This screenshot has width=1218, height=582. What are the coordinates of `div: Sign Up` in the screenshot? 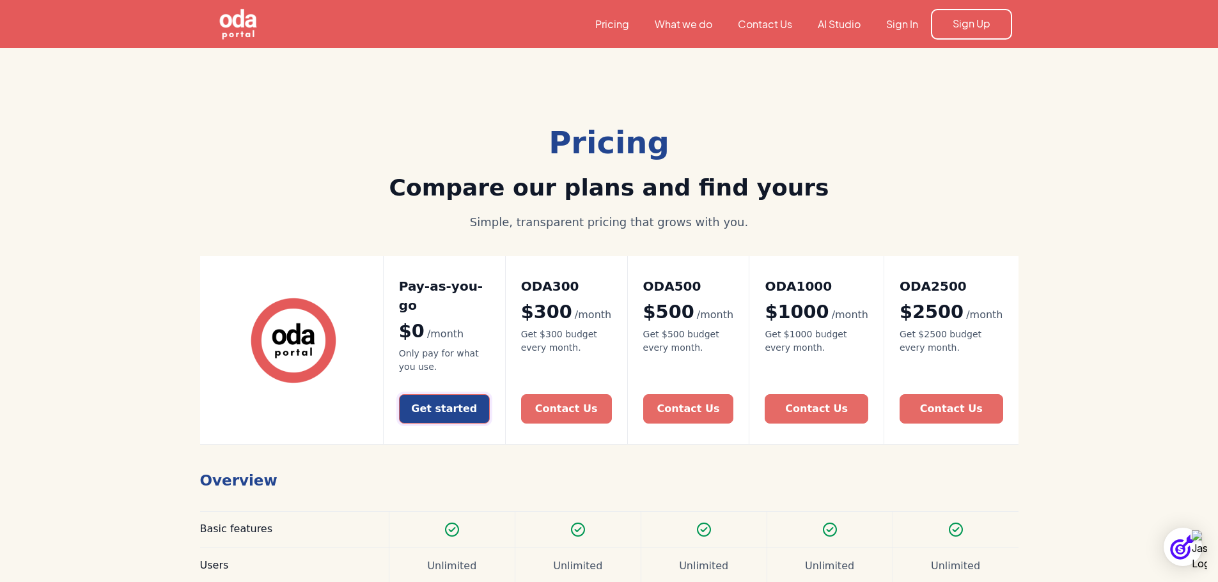 It's located at (971, 24).